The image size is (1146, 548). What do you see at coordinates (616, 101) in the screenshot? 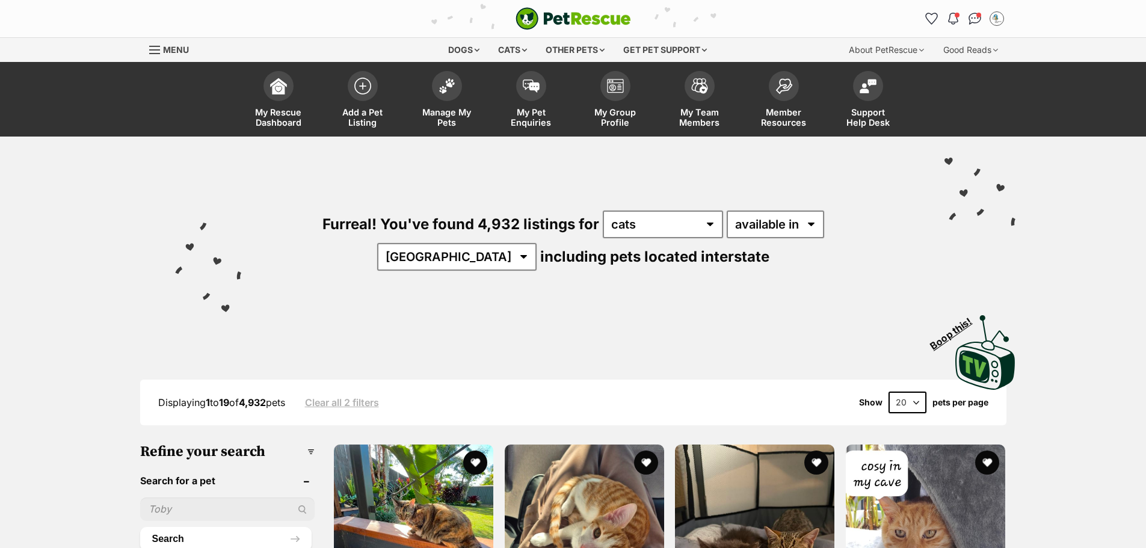
I see `a: My Group Profile` at bounding box center [616, 101].